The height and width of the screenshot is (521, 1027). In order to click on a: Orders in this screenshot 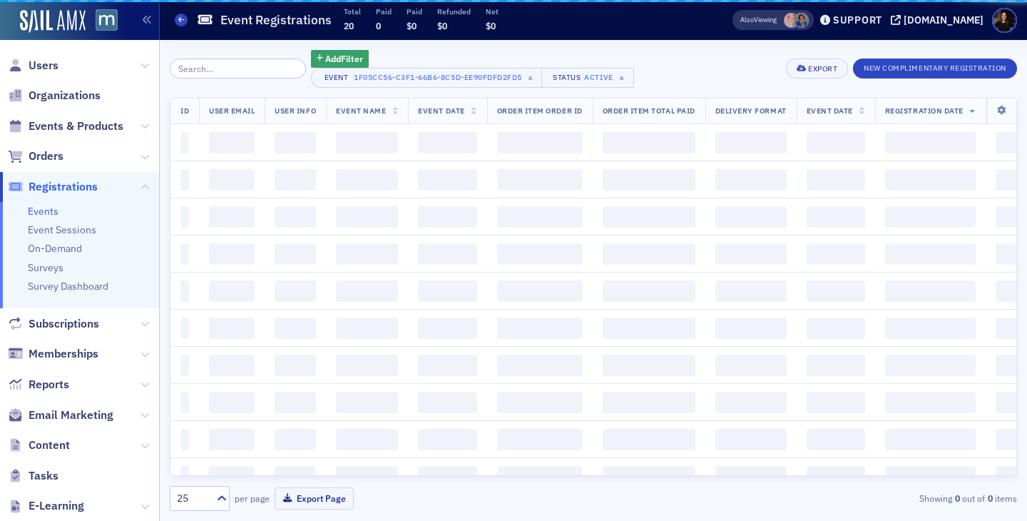, I will do `click(36, 156)`.